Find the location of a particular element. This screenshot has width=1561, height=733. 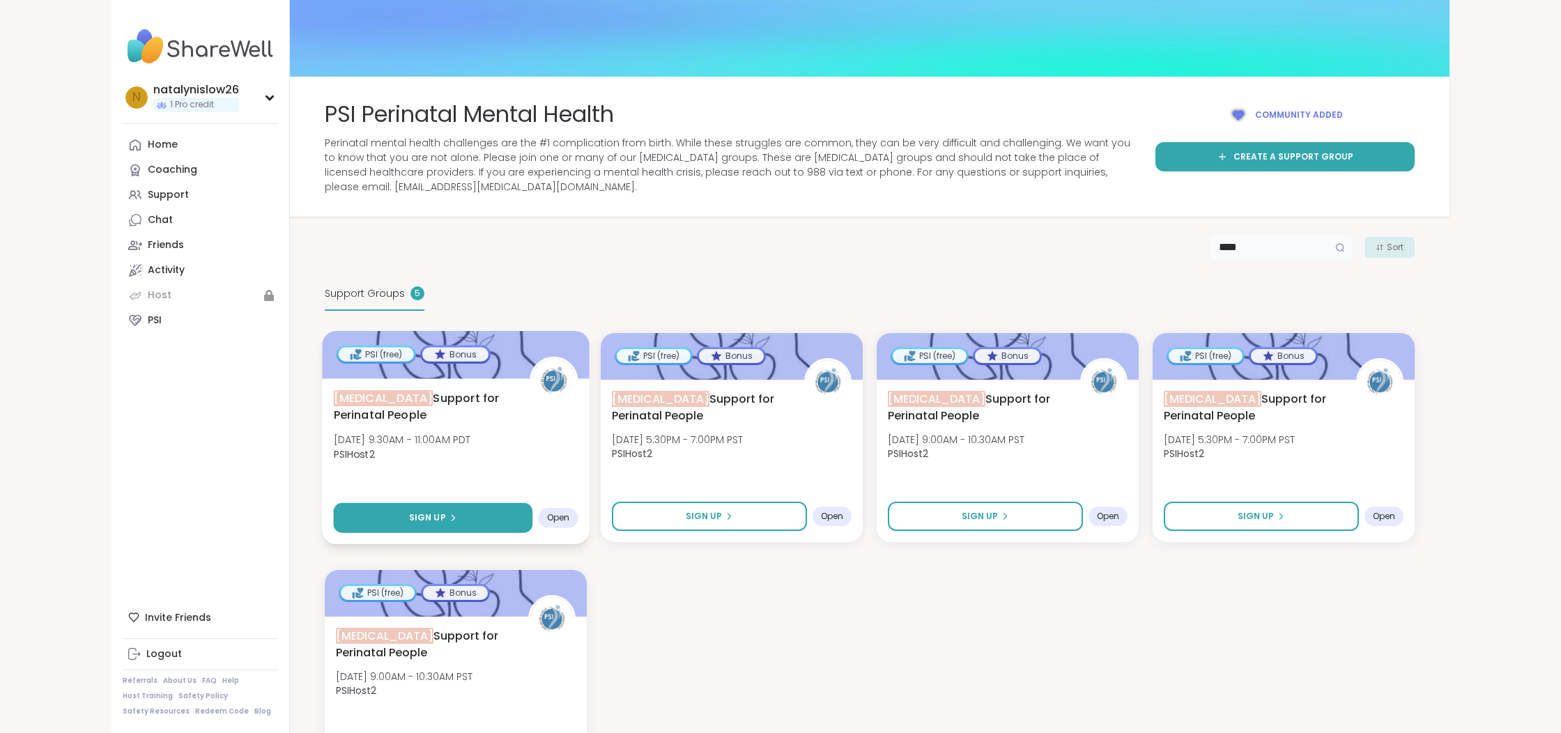

span: 1 Pro credit is located at coordinates (192, 105).